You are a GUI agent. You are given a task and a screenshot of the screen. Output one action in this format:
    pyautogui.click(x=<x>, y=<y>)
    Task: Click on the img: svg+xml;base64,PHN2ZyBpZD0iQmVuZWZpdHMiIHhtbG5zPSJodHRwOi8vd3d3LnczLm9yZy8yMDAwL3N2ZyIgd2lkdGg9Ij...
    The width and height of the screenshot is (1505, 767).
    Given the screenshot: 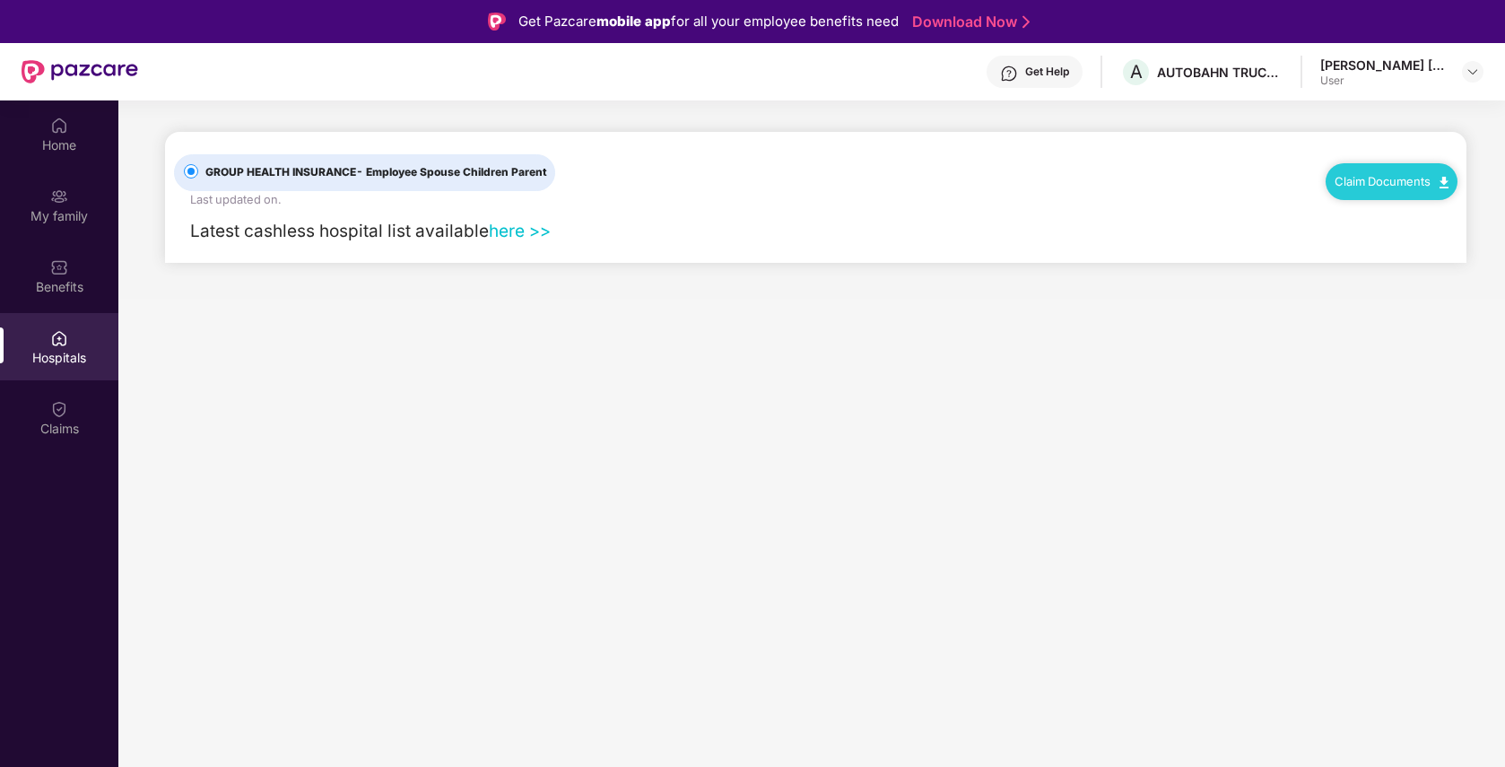 What is the action you would take?
    pyautogui.click(x=59, y=267)
    